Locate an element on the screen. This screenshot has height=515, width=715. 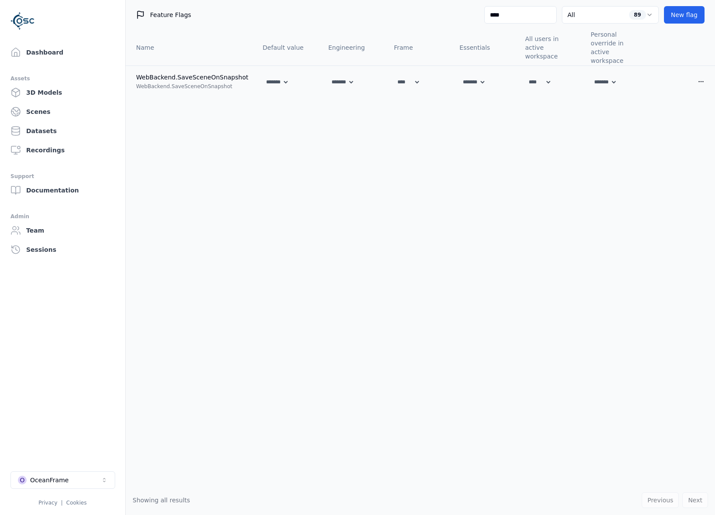
a: Team is located at coordinates (62, 230).